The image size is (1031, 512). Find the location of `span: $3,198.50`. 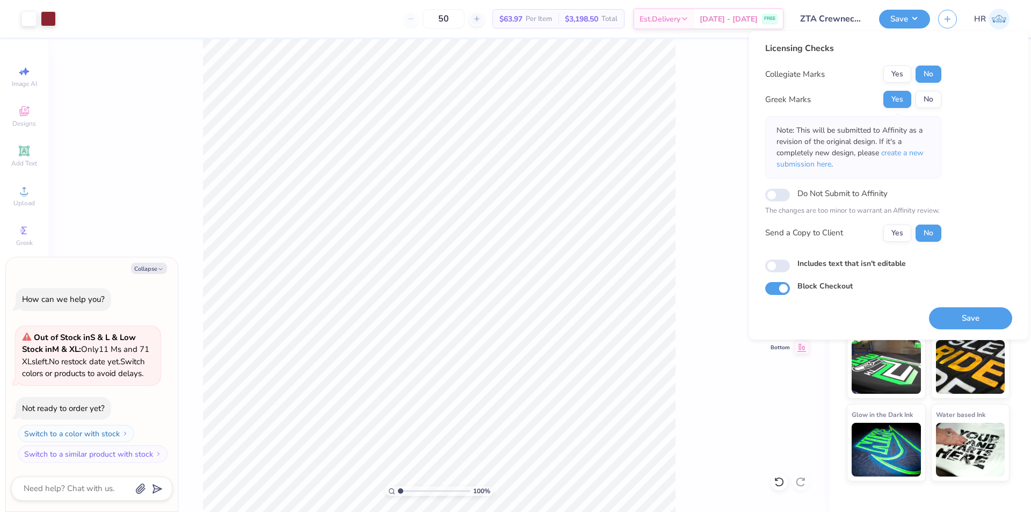

span: $3,198.50 is located at coordinates (582, 19).